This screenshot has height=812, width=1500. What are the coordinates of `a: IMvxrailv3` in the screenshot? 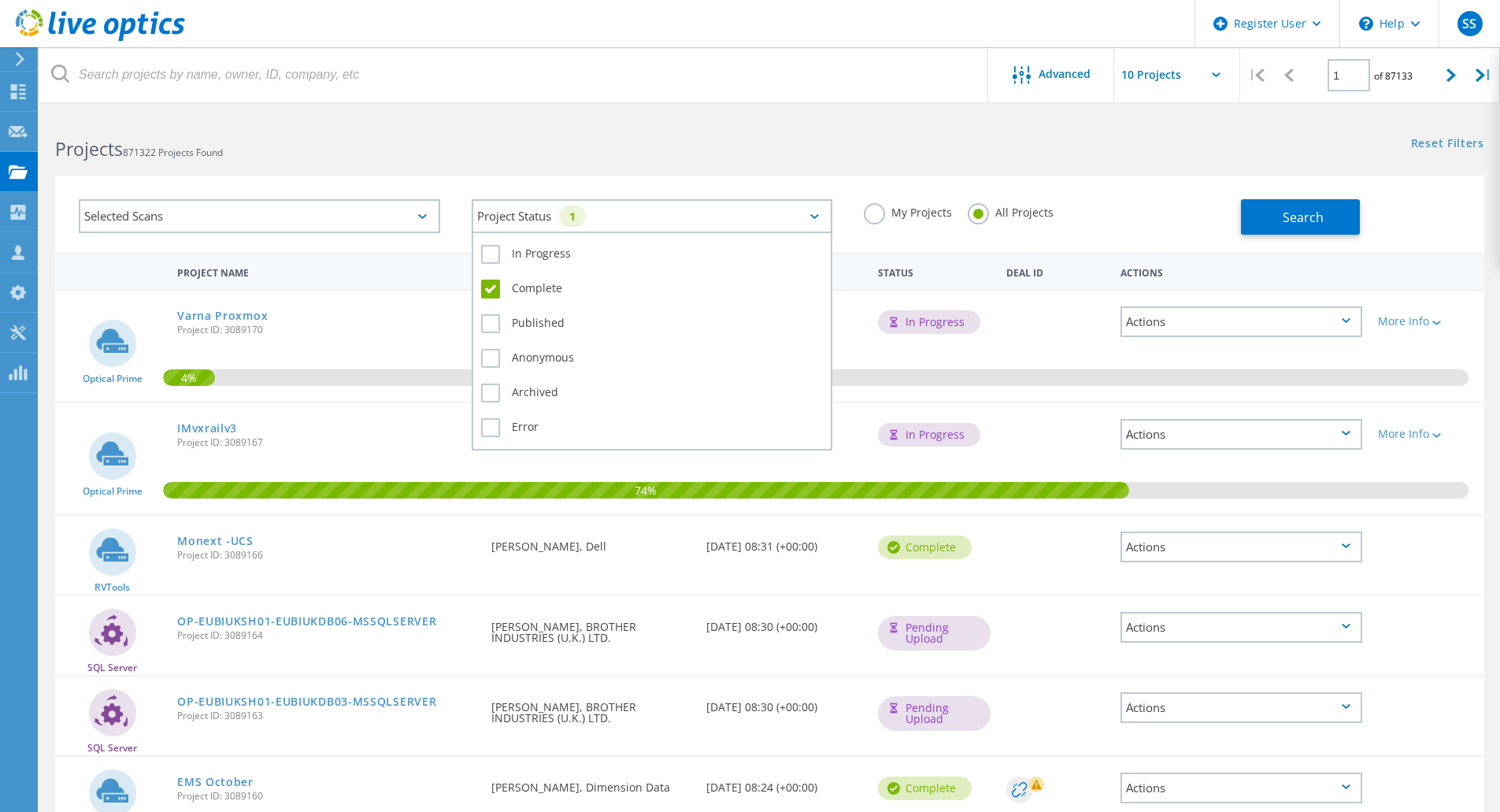 It's located at (207, 428).